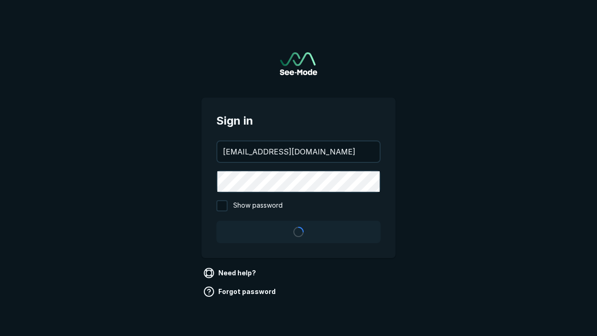  What do you see at coordinates (258, 206) in the screenshot?
I see `span: Show password` at bounding box center [258, 206].